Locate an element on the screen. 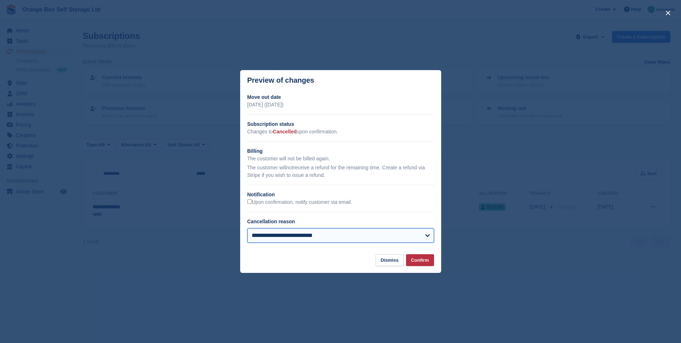 This screenshot has height=343, width=681. button: Confirm is located at coordinates (420, 260).